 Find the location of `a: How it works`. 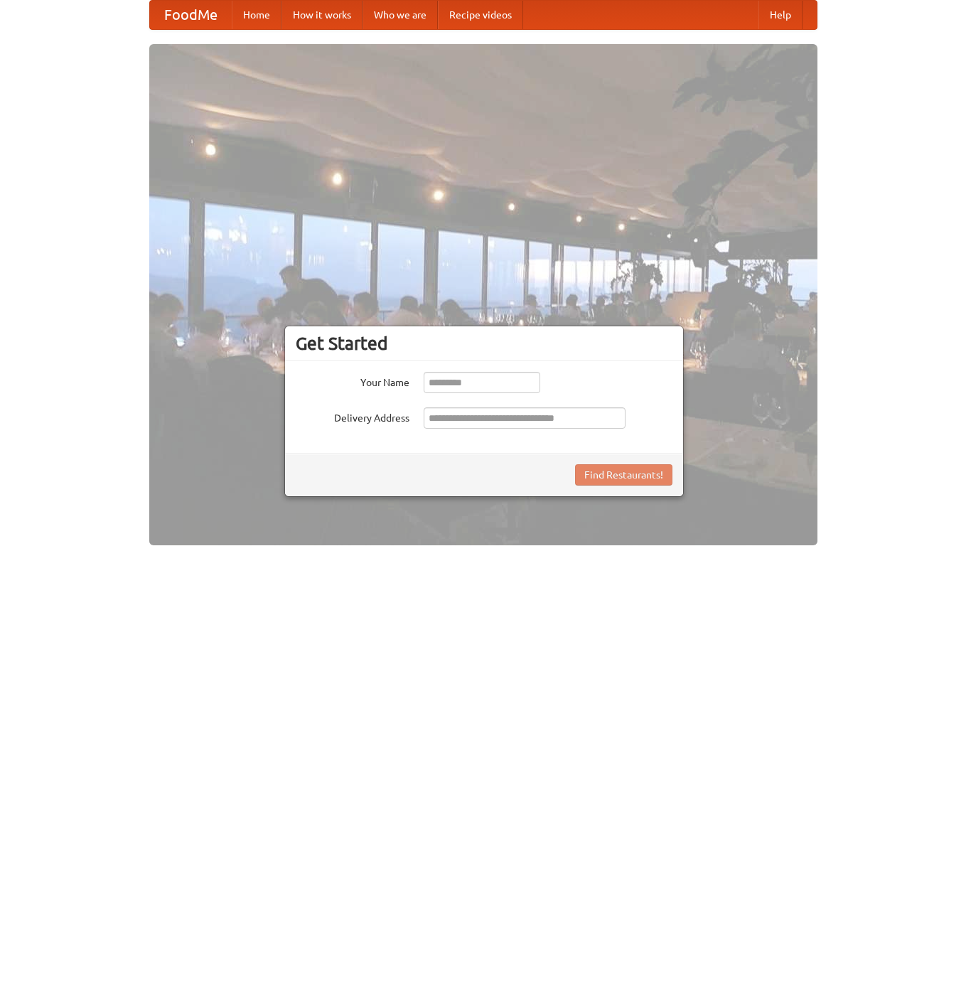

a: How it works is located at coordinates (322, 15).